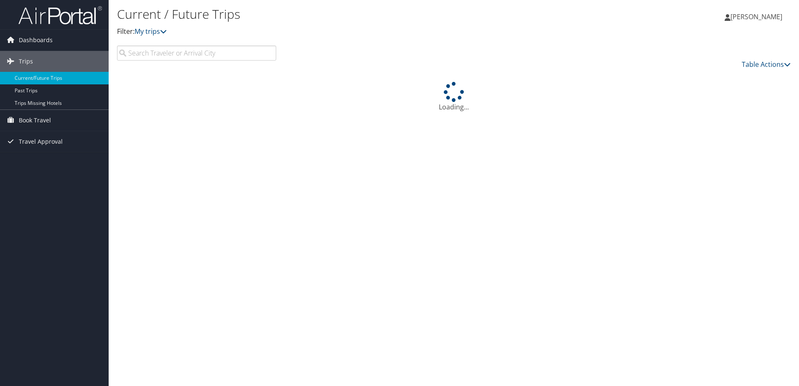 The image size is (799, 386). I want to click on a: My trips, so click(150, 31).